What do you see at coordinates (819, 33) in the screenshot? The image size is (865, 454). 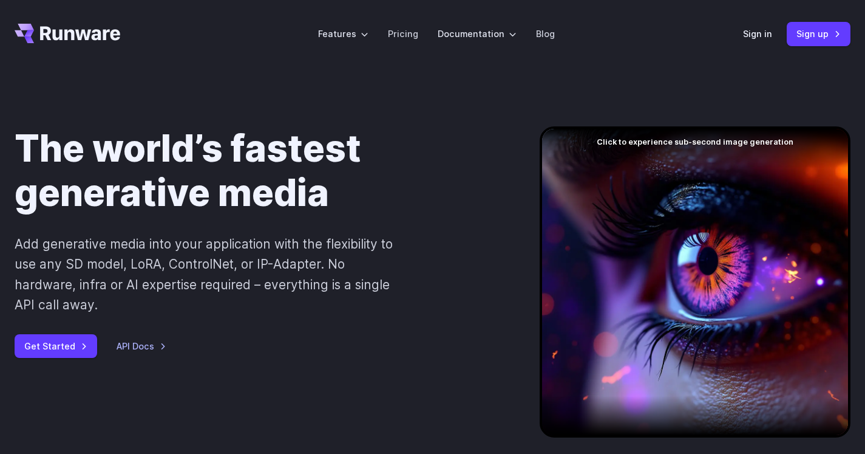 I see `a: Sign up` at bounding box center [819, 33].